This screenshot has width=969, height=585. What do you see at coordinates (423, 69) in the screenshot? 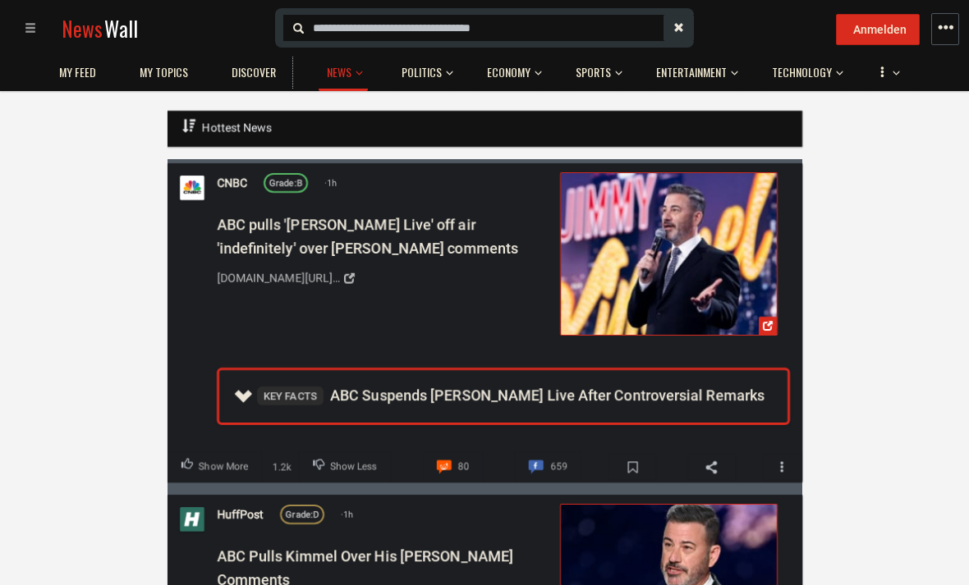
I see `button: Politics` at bounding box center [423, 69].